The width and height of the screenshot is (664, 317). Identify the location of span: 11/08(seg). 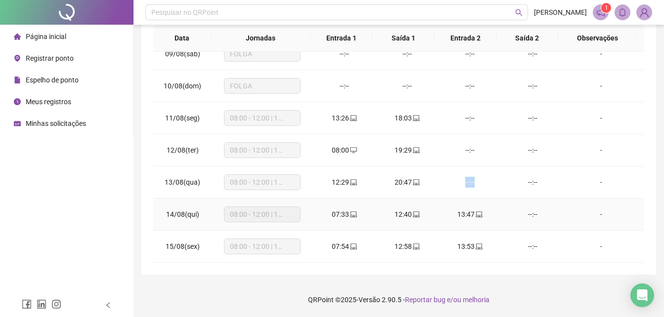
(182, 118).